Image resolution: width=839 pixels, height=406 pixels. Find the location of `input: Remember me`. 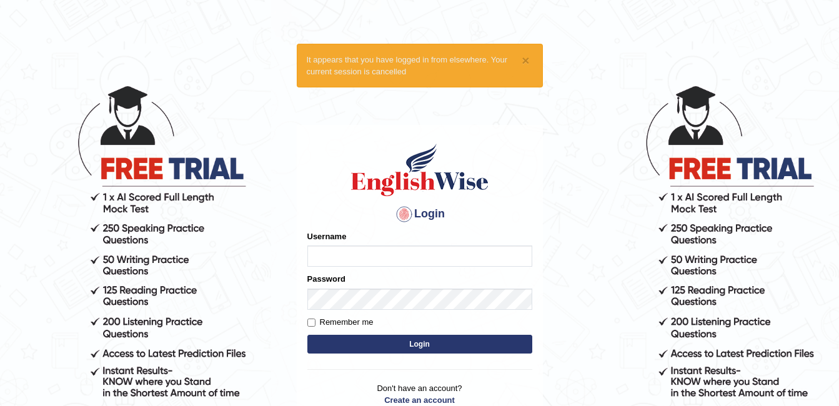

input: Remember me is located at coordinates (311, 322).